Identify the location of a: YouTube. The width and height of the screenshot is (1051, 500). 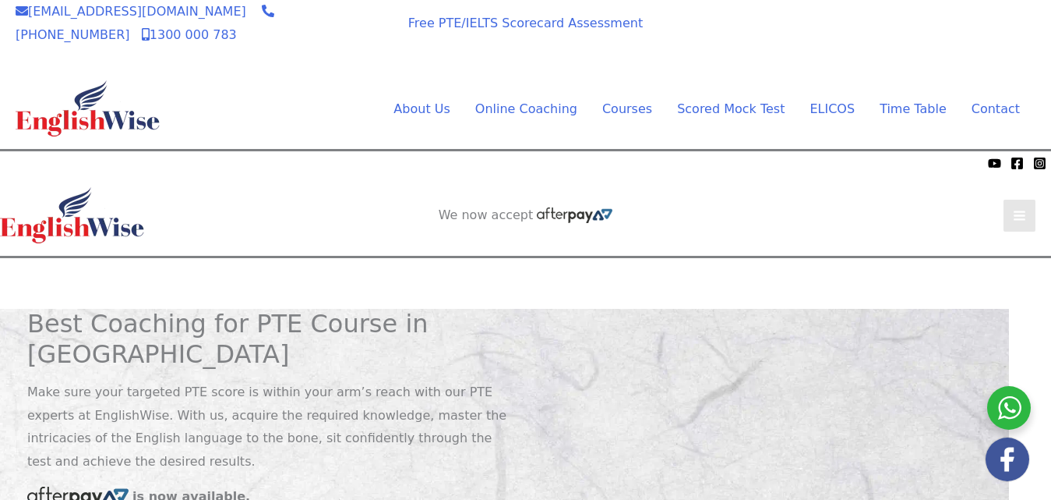
(995, 163).